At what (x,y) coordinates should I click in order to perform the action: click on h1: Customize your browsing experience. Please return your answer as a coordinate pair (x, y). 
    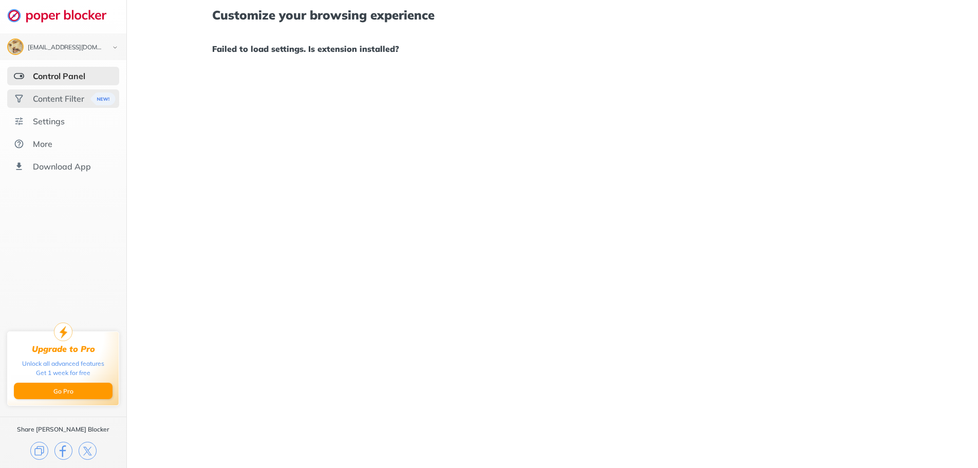
    Looking at the image, I should click on (553, 15).